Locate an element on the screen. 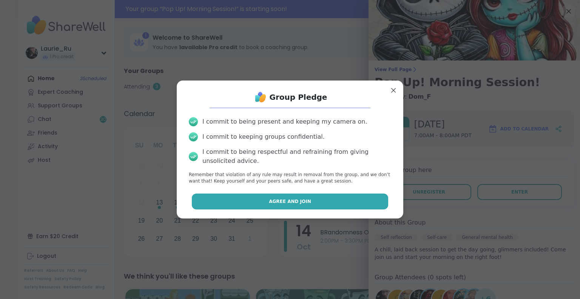 Image resolution: width=580 pixels, height=299 pixels. div: I commit to keeping groups confidential. is located at coordinates (264, 137).